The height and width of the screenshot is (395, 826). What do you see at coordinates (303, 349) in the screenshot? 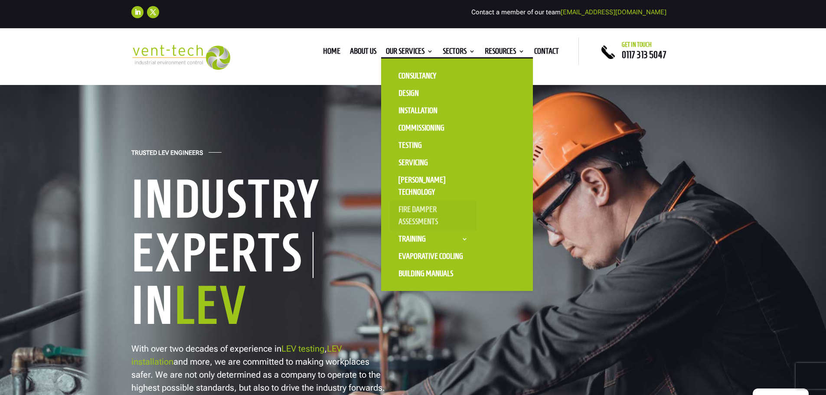
I see `a: LEV testing` at bounding box center [303, 349].